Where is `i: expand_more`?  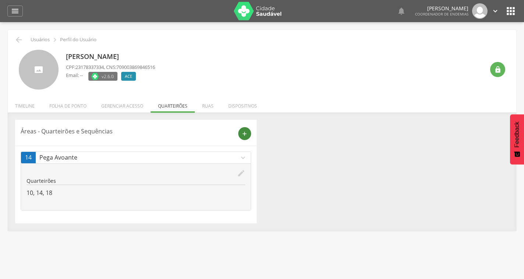 i: expand_more is located at coordinates (243, 158).